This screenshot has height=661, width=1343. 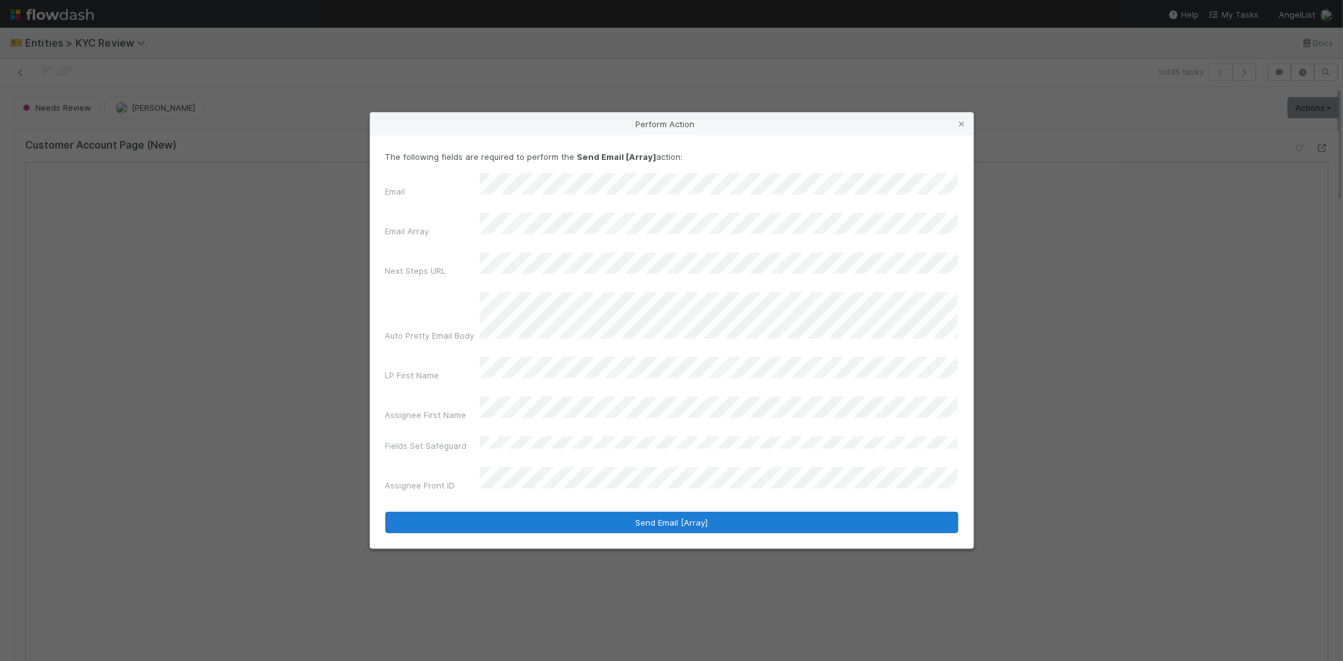 I want to click on label: Assignee Front ID, so click(x=420, y=485).